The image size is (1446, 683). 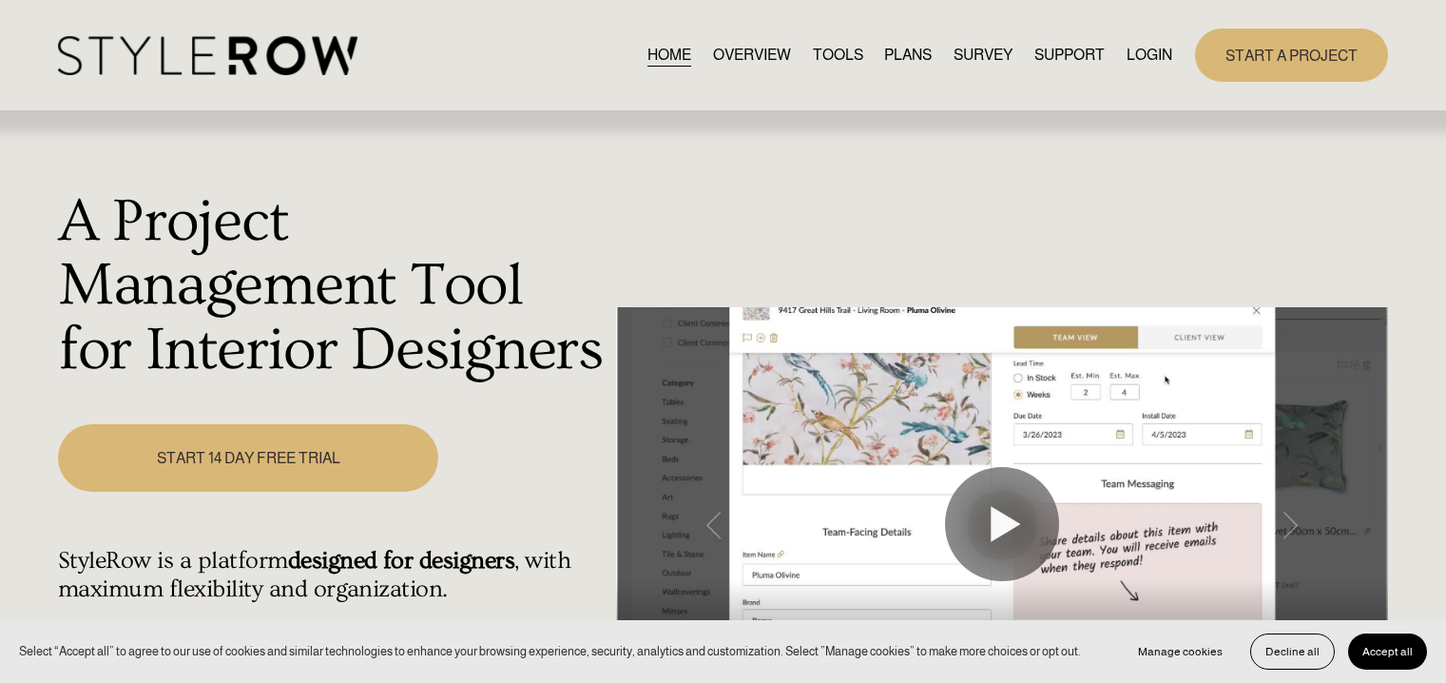 I want to click on span: Manage cookies, so click(x=1180, y=651).